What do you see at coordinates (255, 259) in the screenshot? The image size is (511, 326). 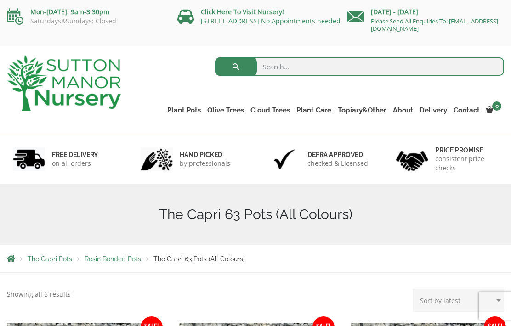 I see `nav: Breadcrumbs` at bounding box center [255, 259].